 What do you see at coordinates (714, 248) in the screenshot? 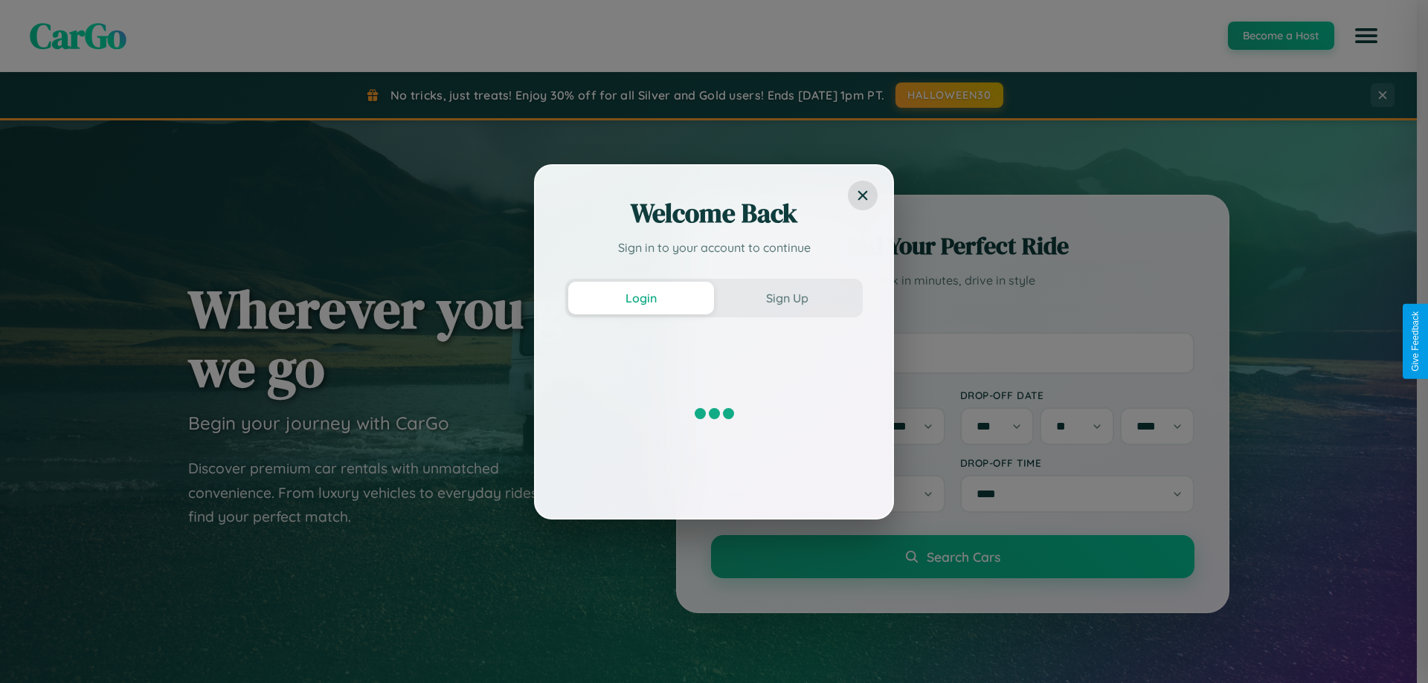
I see `p: Sign in to your account to continue` at bounding box center [714, 248].